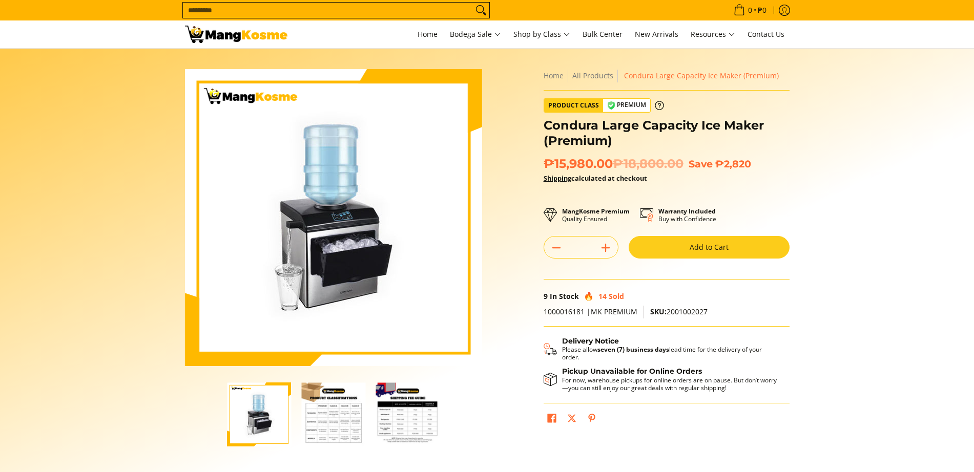 Image resolution: width=974 pixels, height=472 pixels. Describe the element at coordinates (590, 341) in the screenshot. I see `strong: Delivery Notice` at that location.